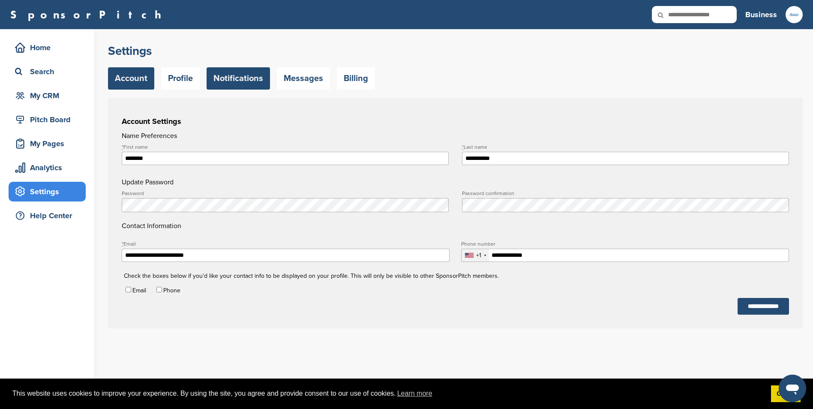 The width and height of the screenshot is (813, 409). What do you see at coordinates (172, 290) in the screenshot?
I see `label: Phone` at bounding box center [172, 290].